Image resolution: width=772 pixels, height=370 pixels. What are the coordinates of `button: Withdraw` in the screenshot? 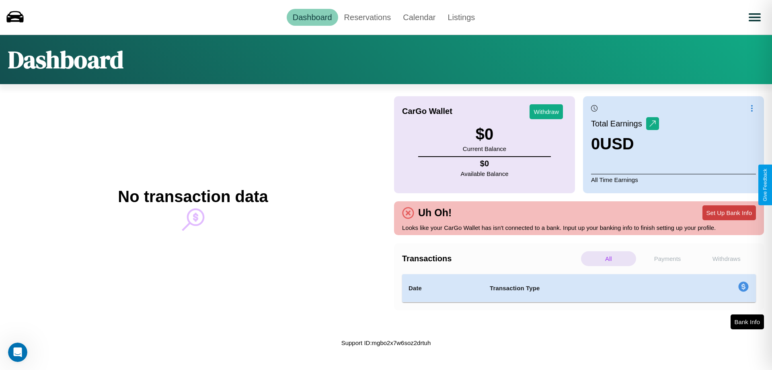 It's located at (546, 111).